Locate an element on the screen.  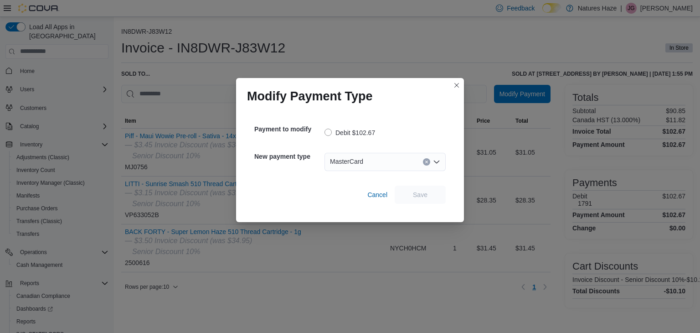
button: Clear input is located at coordinates (426, 162).